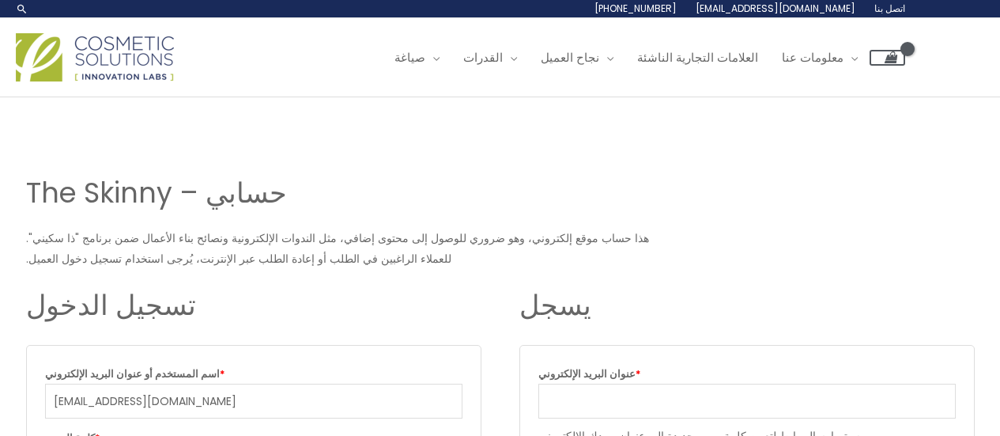 The image size is (1000, 436). What do you see at coordinates (95, 57) in the screenshot?
I see `img: شعار الحلول التجميلية` at bounding box center [95, 57].